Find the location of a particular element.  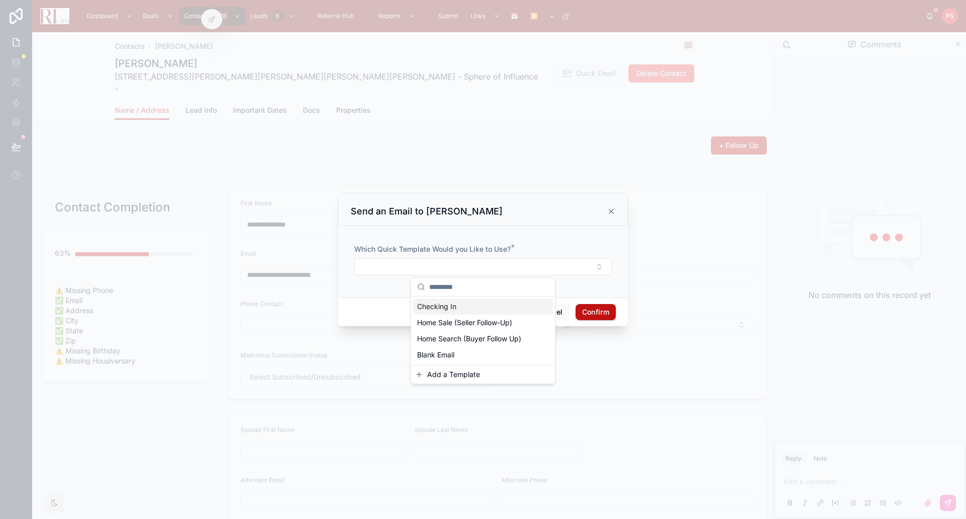

span: Checking In is located at coordinates (437, 306).